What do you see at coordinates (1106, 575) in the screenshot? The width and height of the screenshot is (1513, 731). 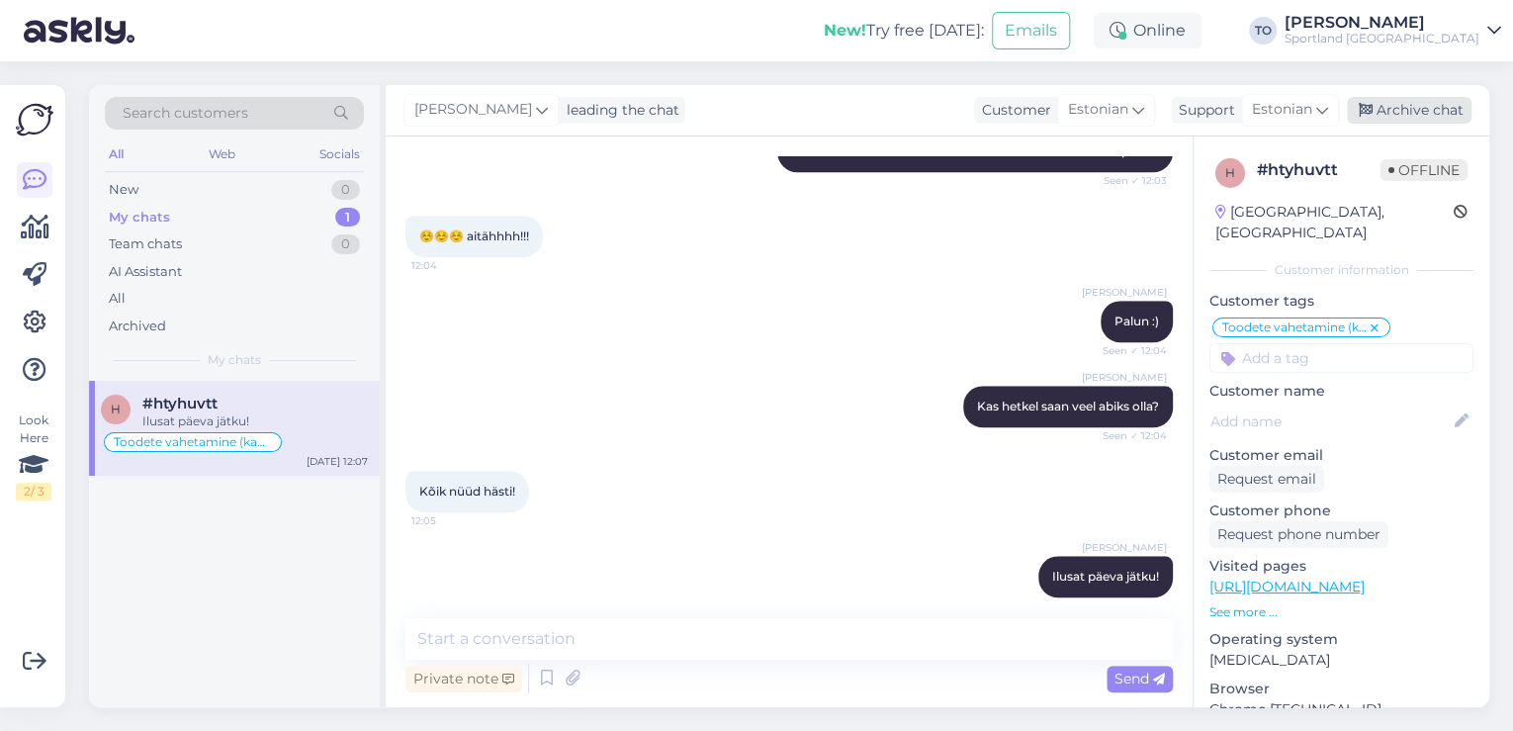 I see `span: Ilusat päeva jätku!` at bounding box center [1106, 575].